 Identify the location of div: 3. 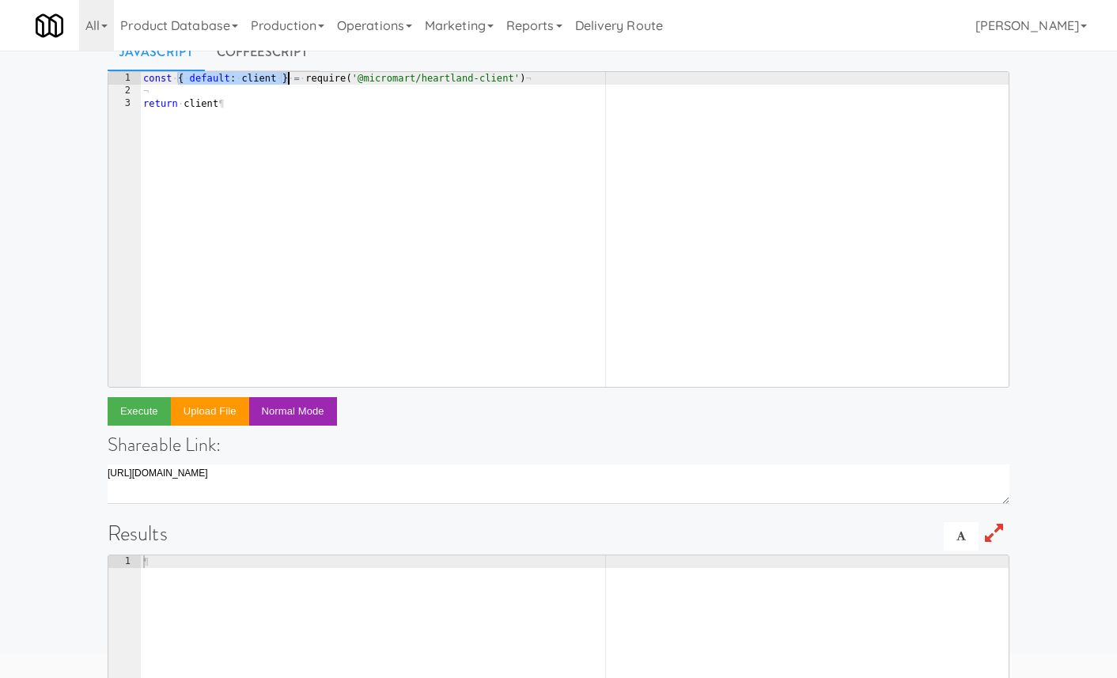
(124, 104).